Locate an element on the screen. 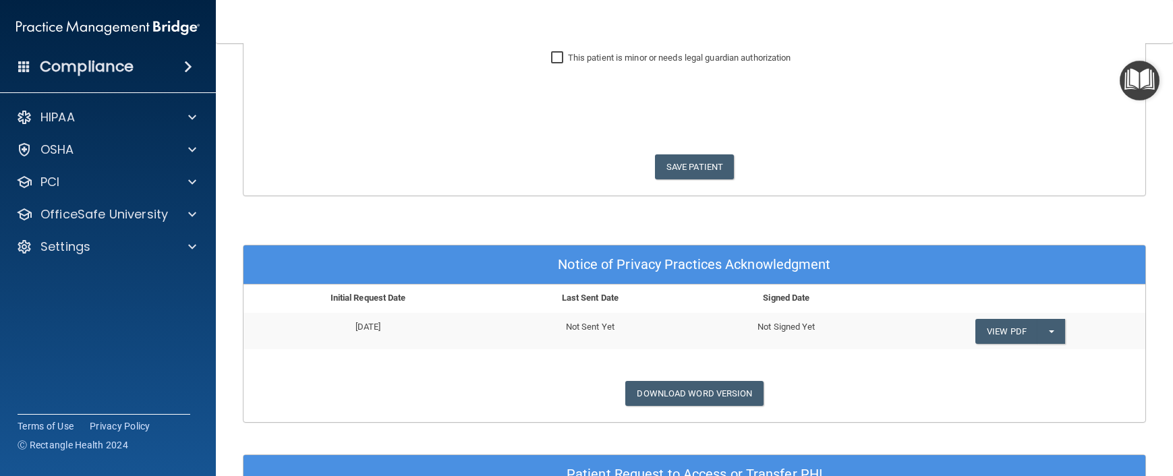 Image resolution: width=1173 pixels, height=476 pixels. span: Ⓒ Rectangle Health 2024 is located at coordinates (73, 445).